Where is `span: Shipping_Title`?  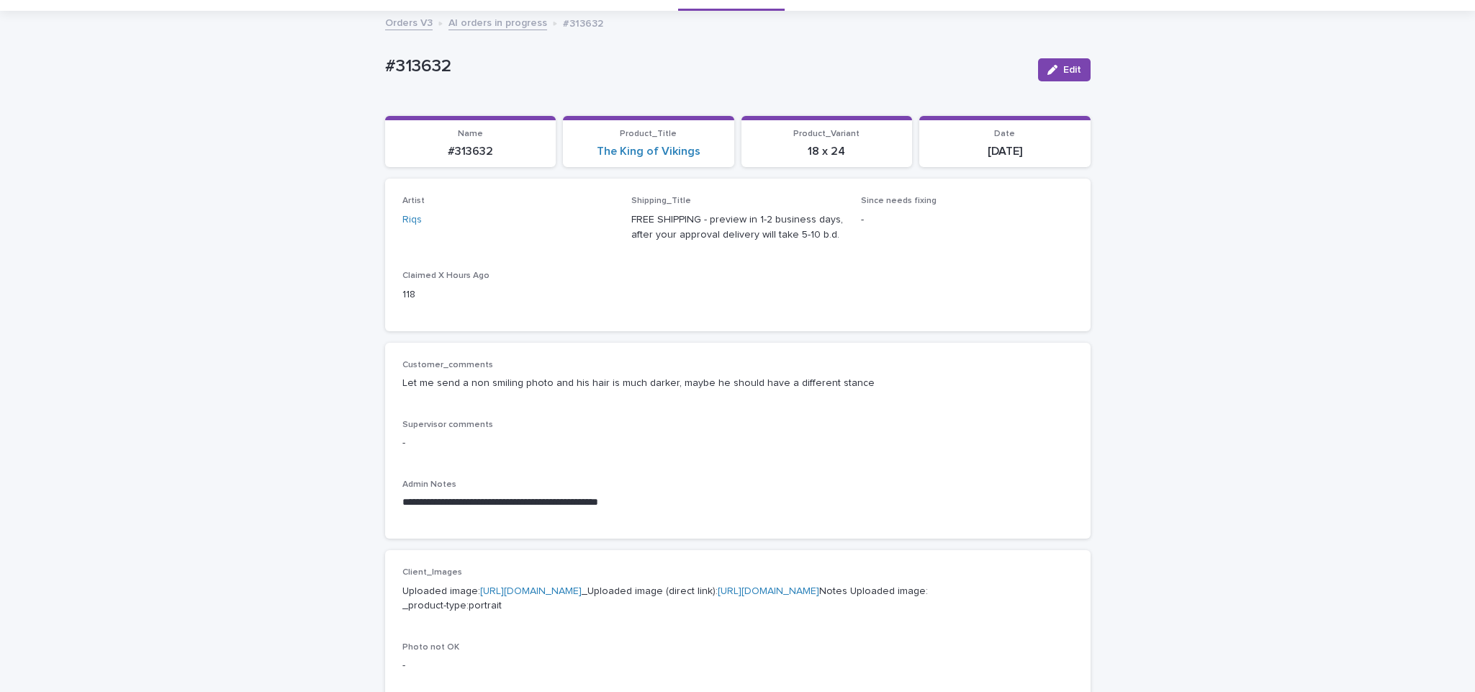
span: Shipping_Title is located at coordinates (661, 201).